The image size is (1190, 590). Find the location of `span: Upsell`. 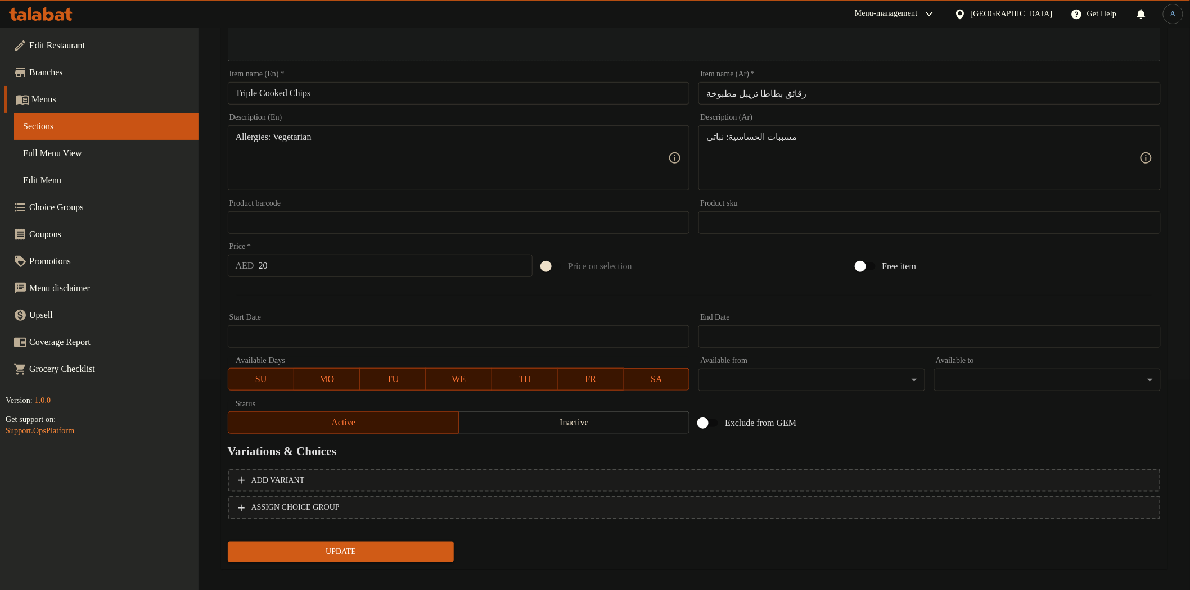

span: Upsell is located at coordinates (109, 315).